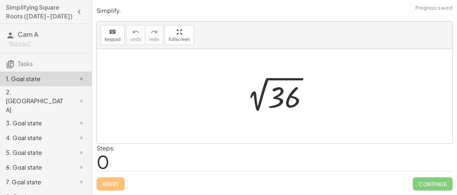  Describe the element at coordinates (136, 39) in the screenshot. I see `span: undo` at that location.